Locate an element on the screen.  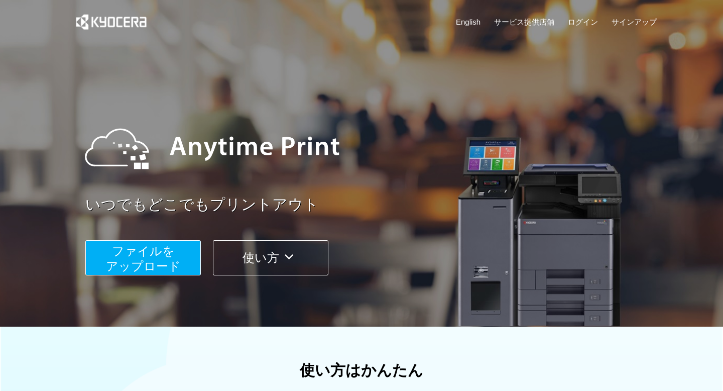
a: English is located at coordinates (468, 22).